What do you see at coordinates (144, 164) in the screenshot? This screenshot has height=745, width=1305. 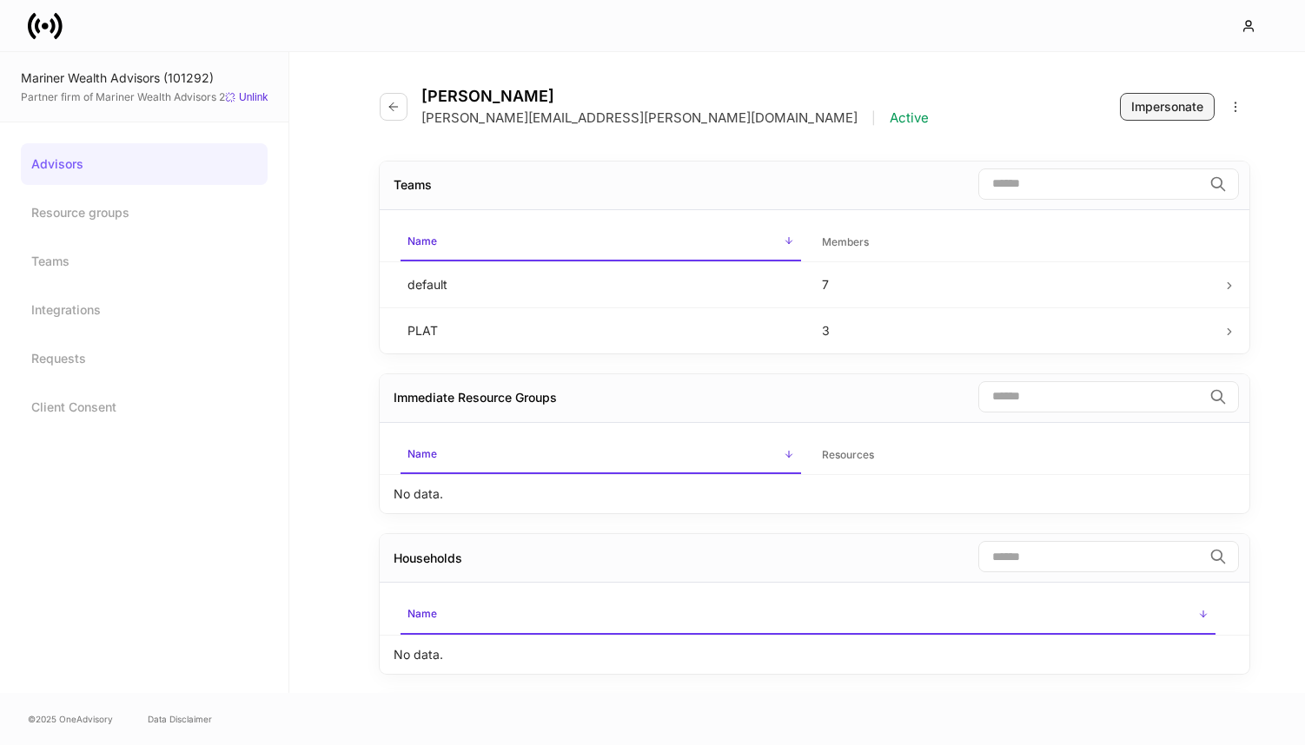 I see `a: Advisors` at bounding box center [144, 164].